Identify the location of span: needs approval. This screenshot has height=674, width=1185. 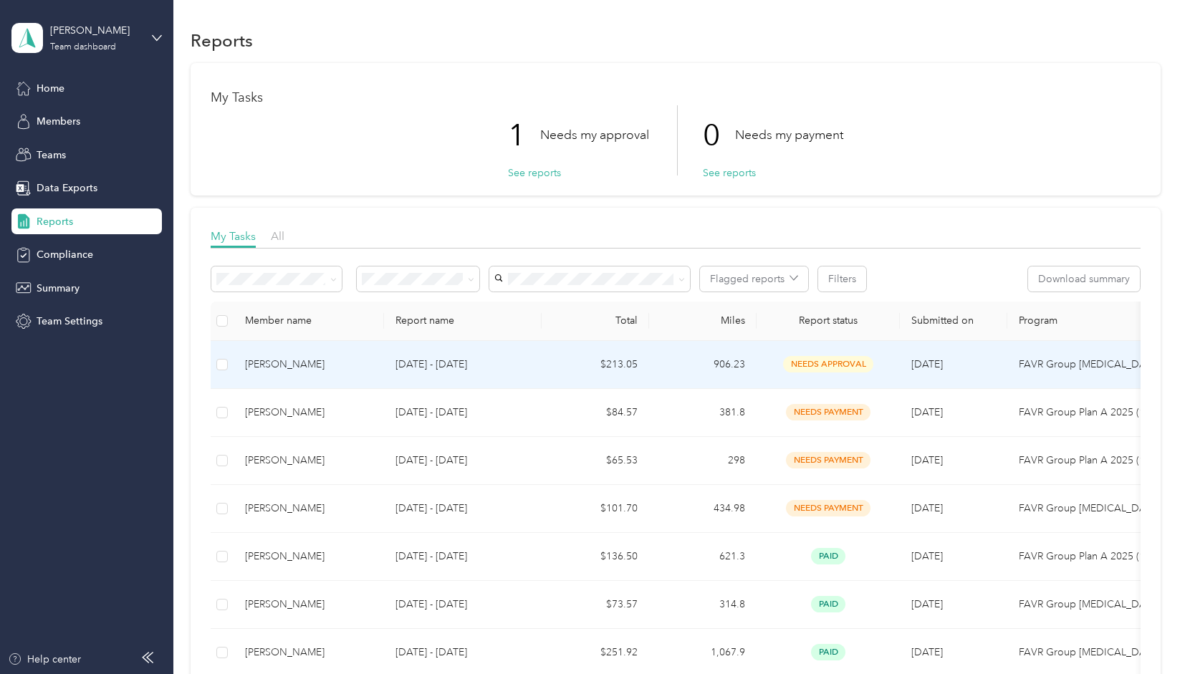
(828, 364).